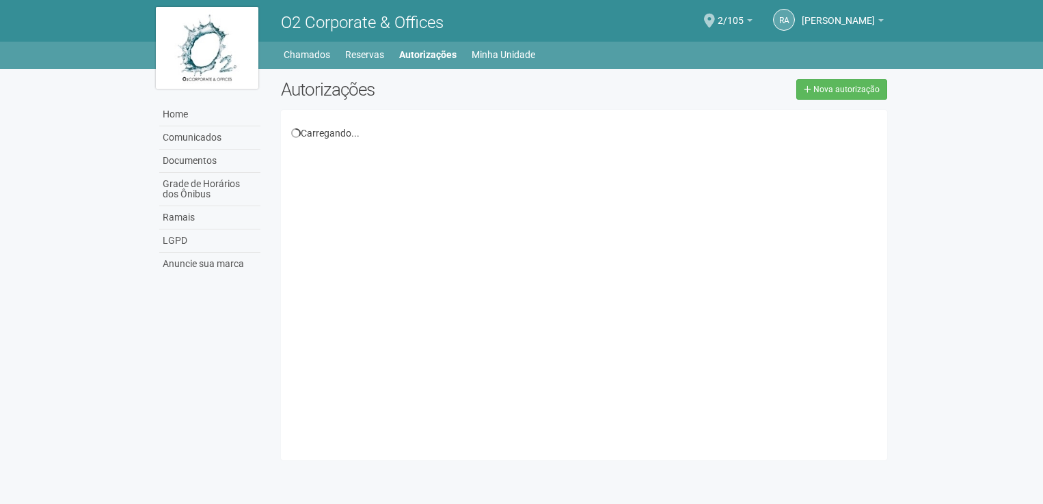  Describe the element at coordinates (210, 241) in the screenshot. I see `a: LGPD` at that location.